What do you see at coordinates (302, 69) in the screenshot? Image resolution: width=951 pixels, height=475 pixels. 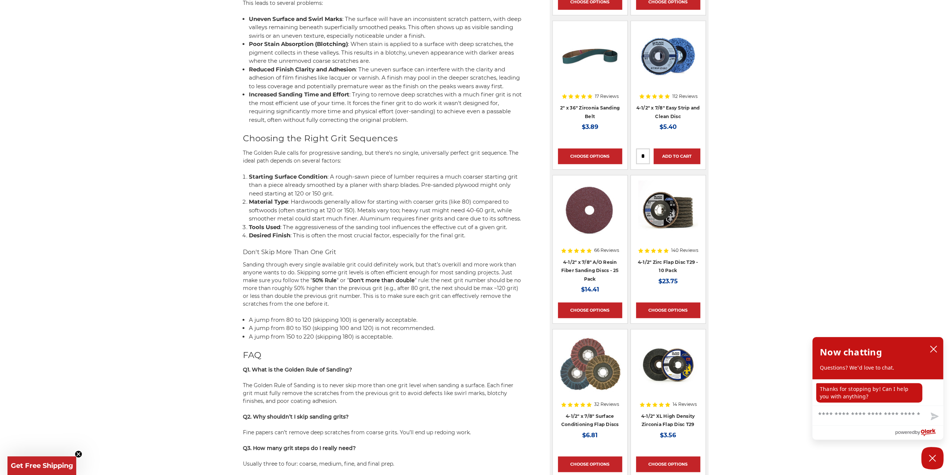 I see `b: Reduced Finish Clarity and Adhesion` at bounding box center [302, 69].